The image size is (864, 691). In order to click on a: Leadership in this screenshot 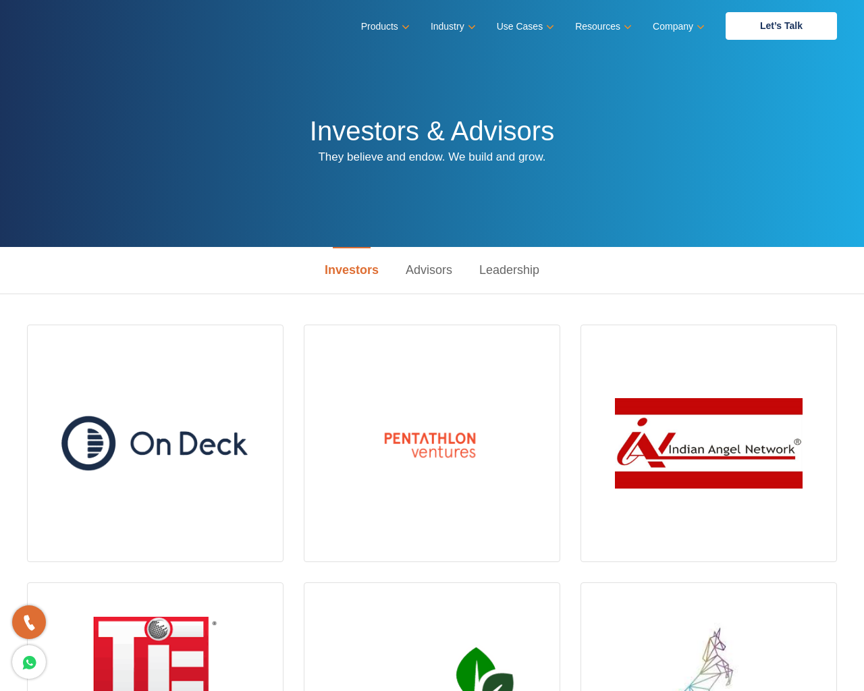, I will do `click(509, 270)`.